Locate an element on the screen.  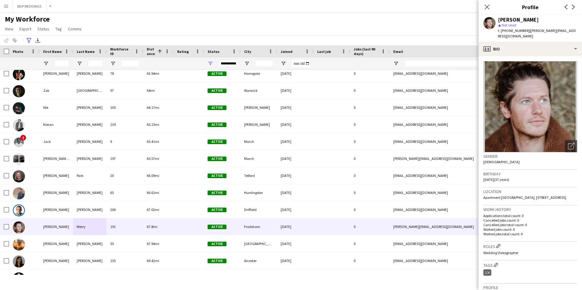
input: Joined Filter Input is located at coordinates (301, 64).